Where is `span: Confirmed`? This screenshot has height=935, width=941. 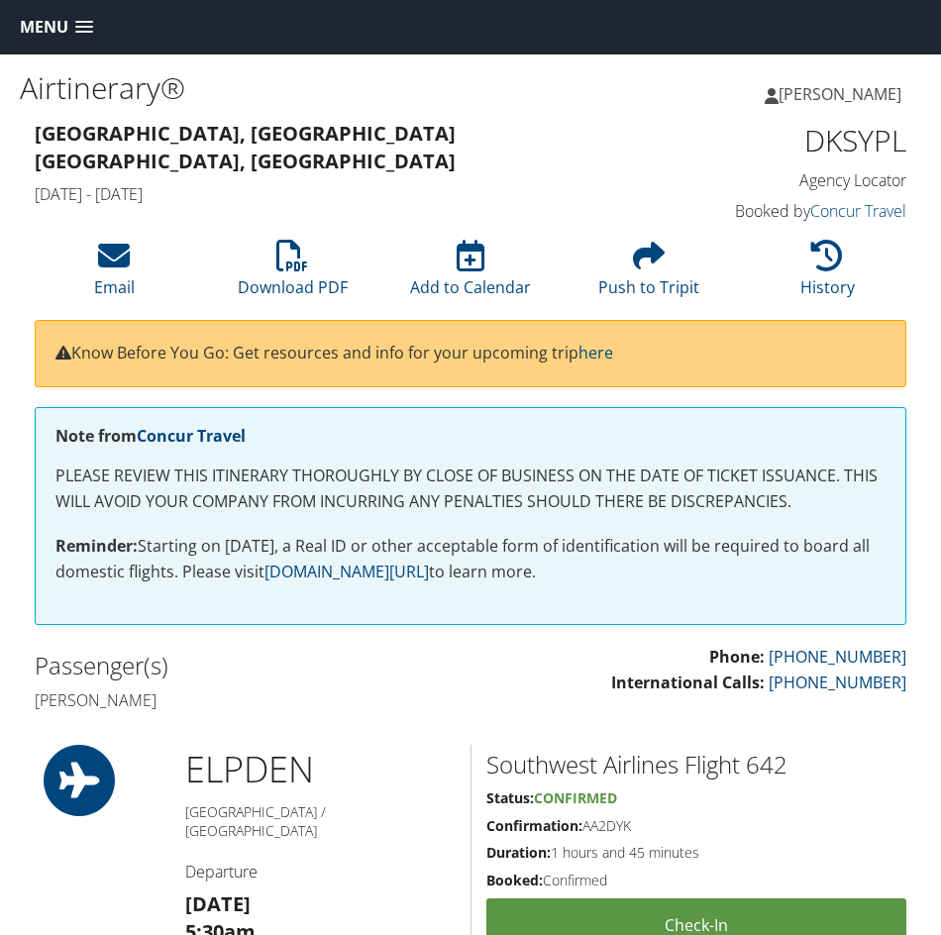
span: Confirmed is located at coordinates (576, 797).